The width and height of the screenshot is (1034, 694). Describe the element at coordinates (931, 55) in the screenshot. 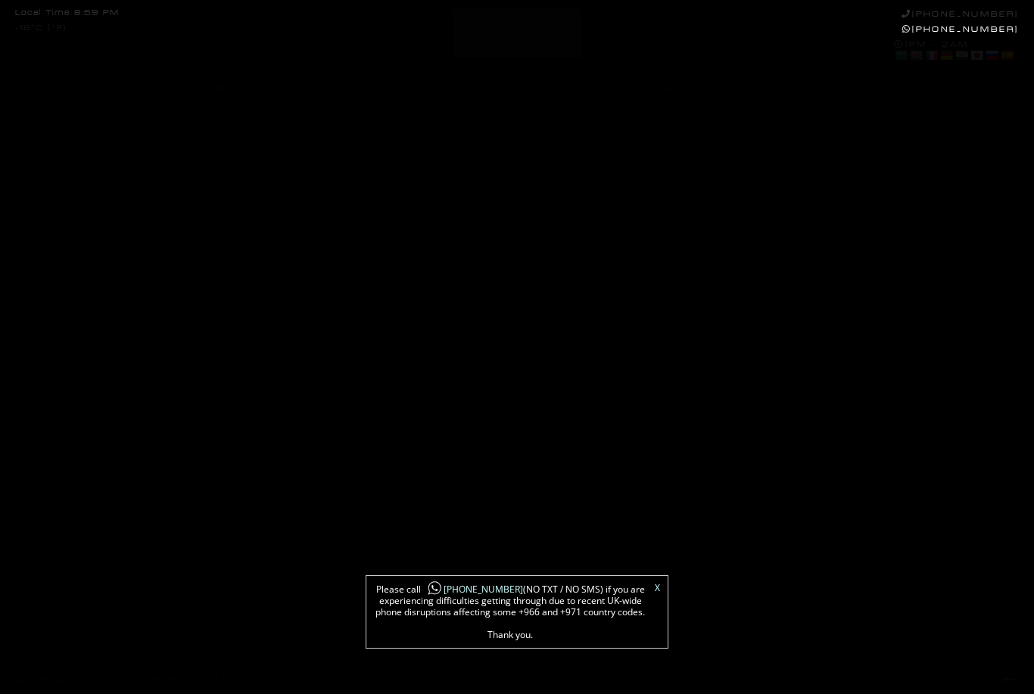

I see `a: French` at that location.